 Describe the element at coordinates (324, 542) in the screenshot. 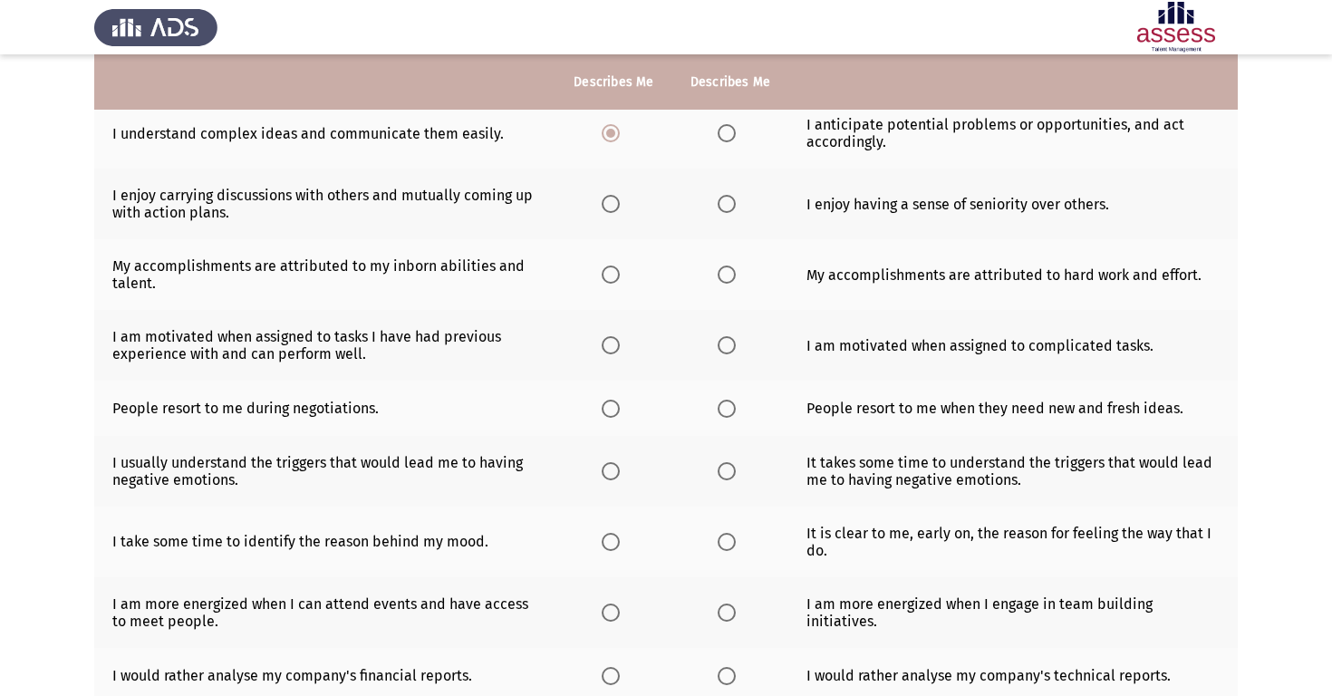

I see `td: I take some time to identify the reason behind my mood.` at that location.